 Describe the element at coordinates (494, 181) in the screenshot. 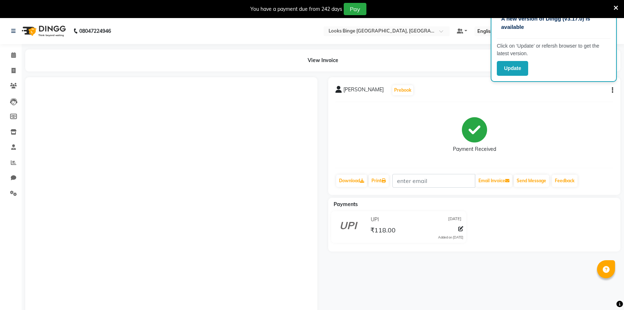

I see `button: Email Invoice` at that location.